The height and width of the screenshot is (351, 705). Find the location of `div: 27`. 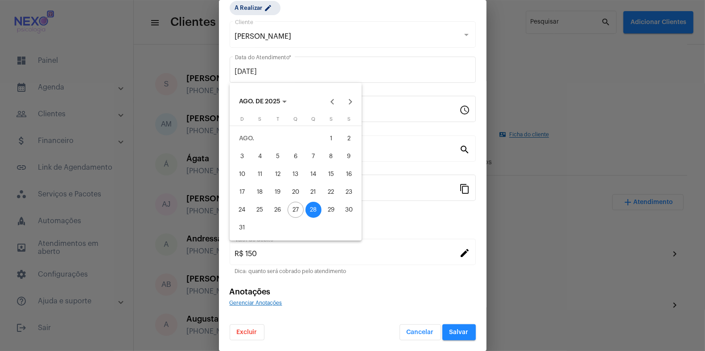

div: 27 is located at coordinates (296, 210).